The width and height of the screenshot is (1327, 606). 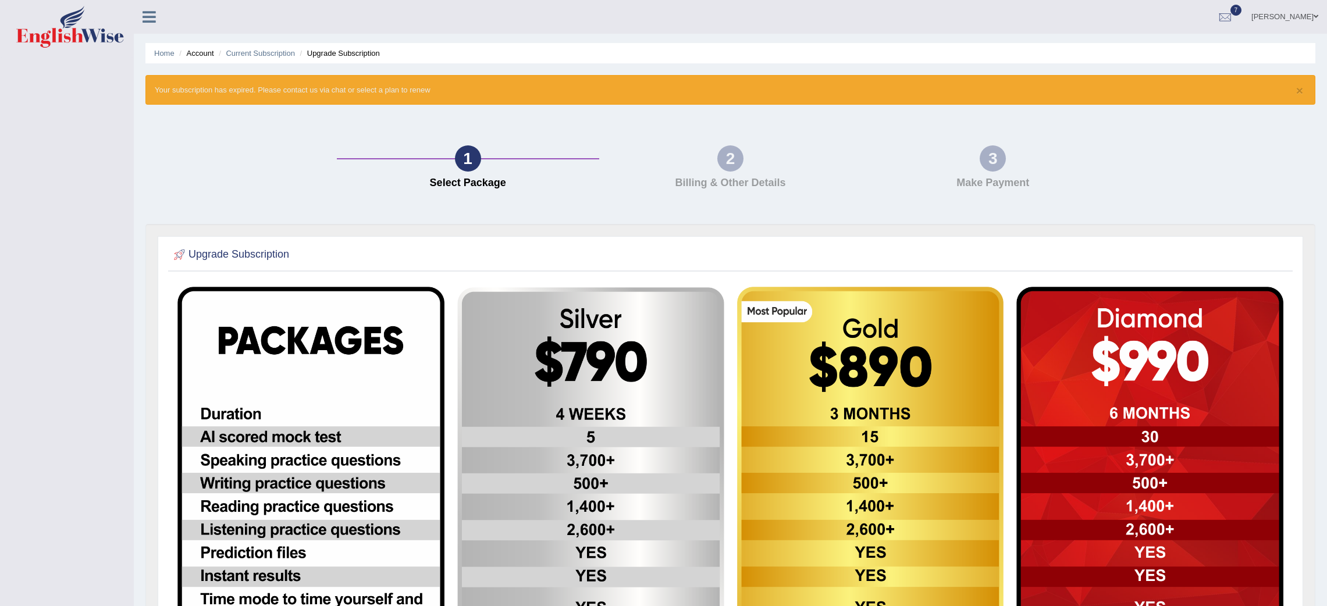 What do you see at coordinates (730, 183) in the screenshot?
I see `h4: Billing & Other Details` at bounding box center [730, 183].